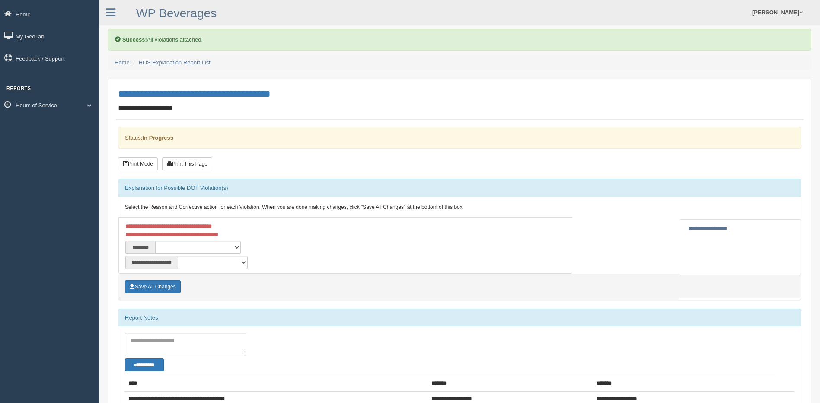  Describe the element at coordinates (122, 62) in the screenshot. I see `a: Home` at that location.